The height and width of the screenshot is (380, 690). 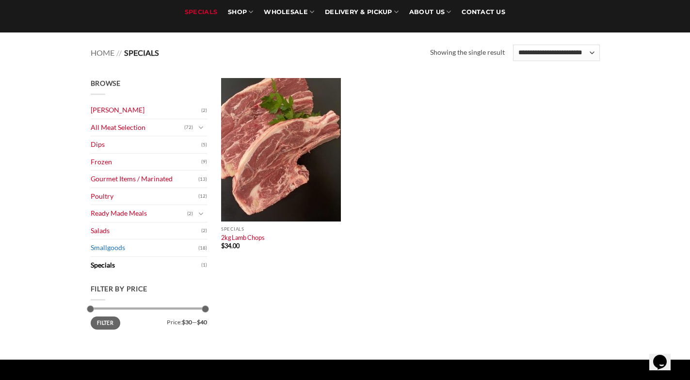 I want to click on span: (18), so click(x=203, y=248).